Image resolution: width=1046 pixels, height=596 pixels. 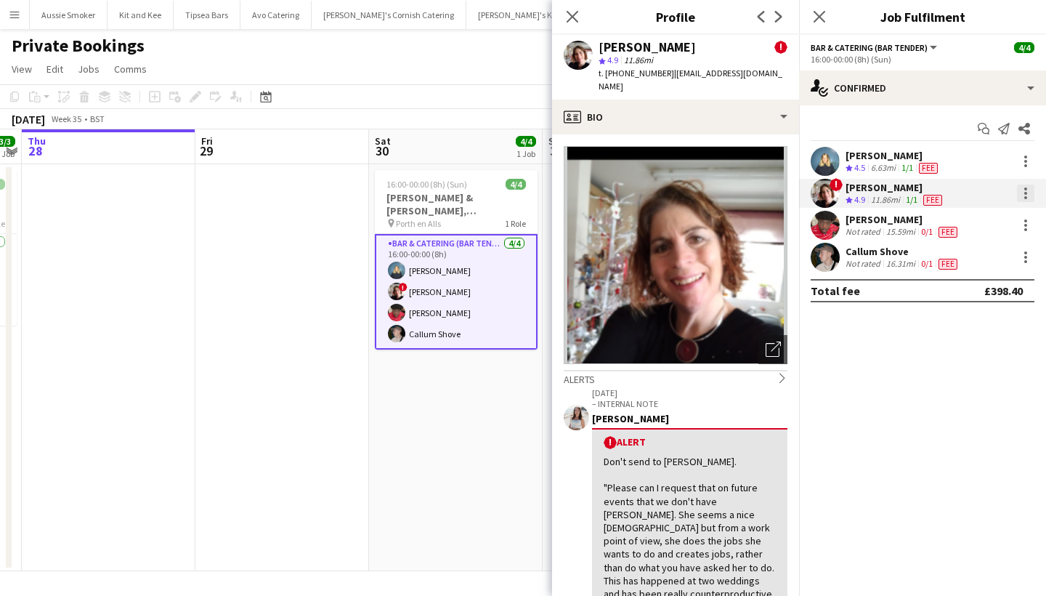 I want to click on div: Alerts, so click(x=676, y=378).